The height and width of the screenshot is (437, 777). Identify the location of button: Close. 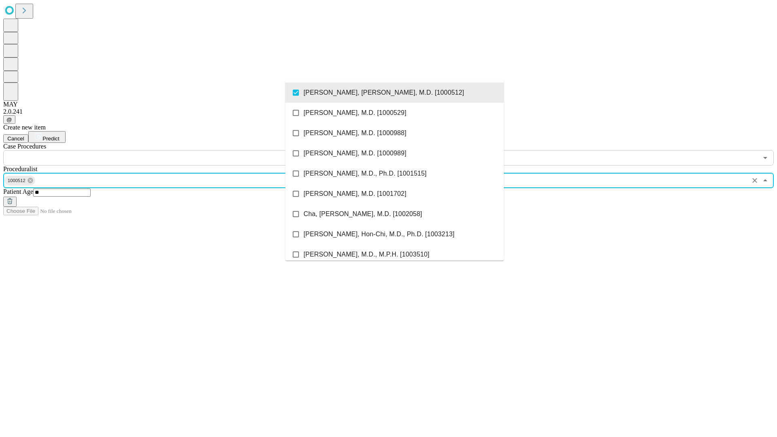
(765, 180).